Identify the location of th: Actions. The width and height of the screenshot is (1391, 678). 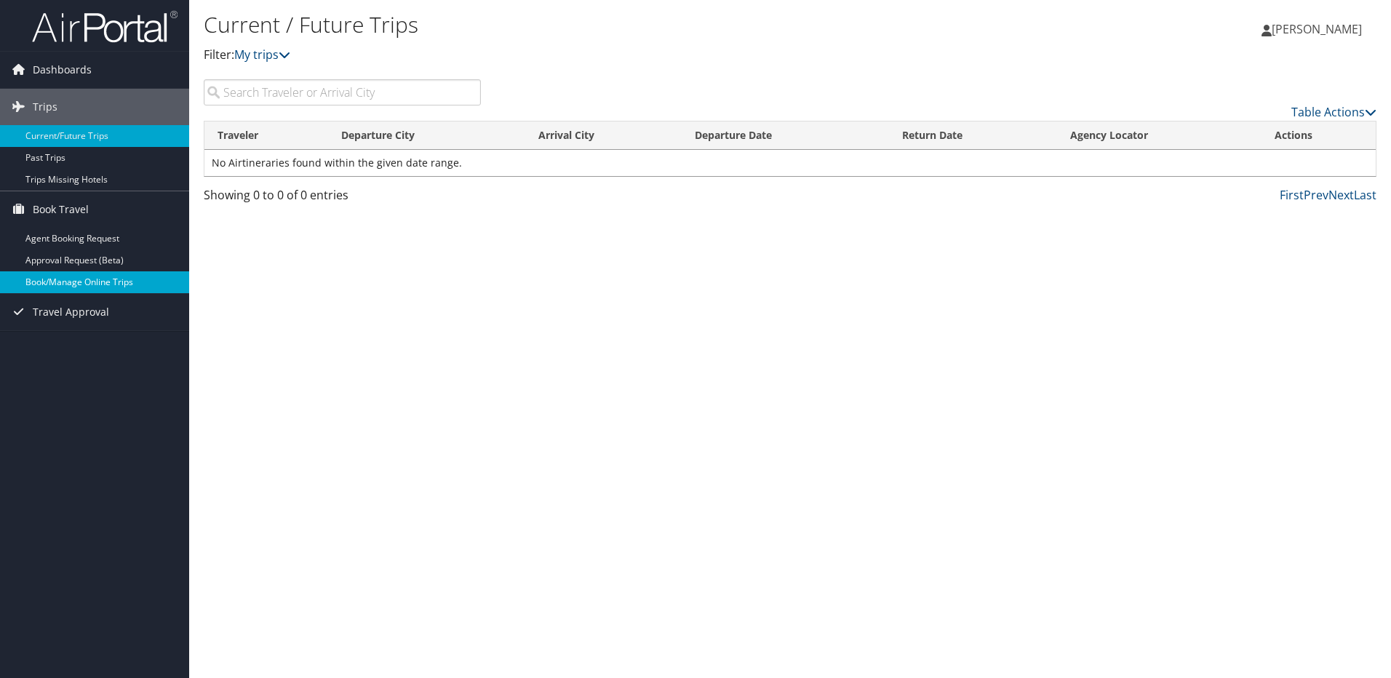
(1318, 135).